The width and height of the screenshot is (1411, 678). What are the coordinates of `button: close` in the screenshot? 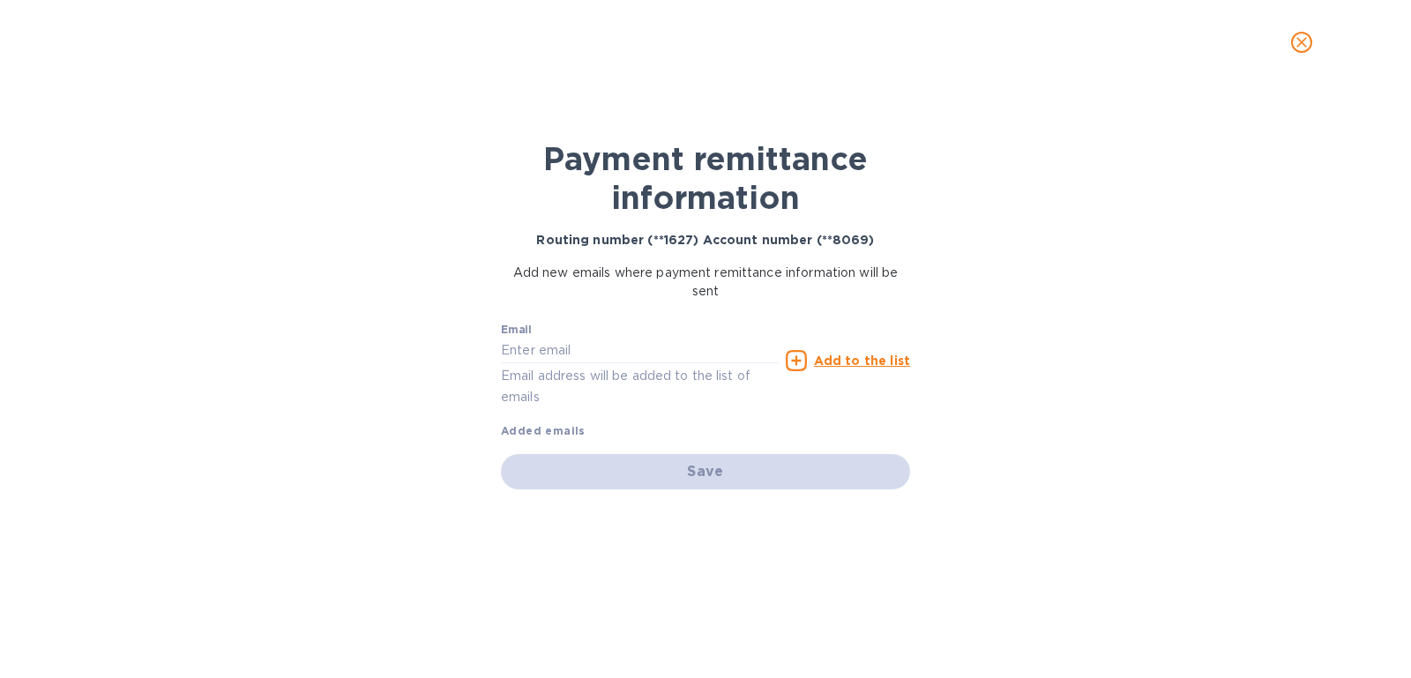 It's located at (1302, 42).